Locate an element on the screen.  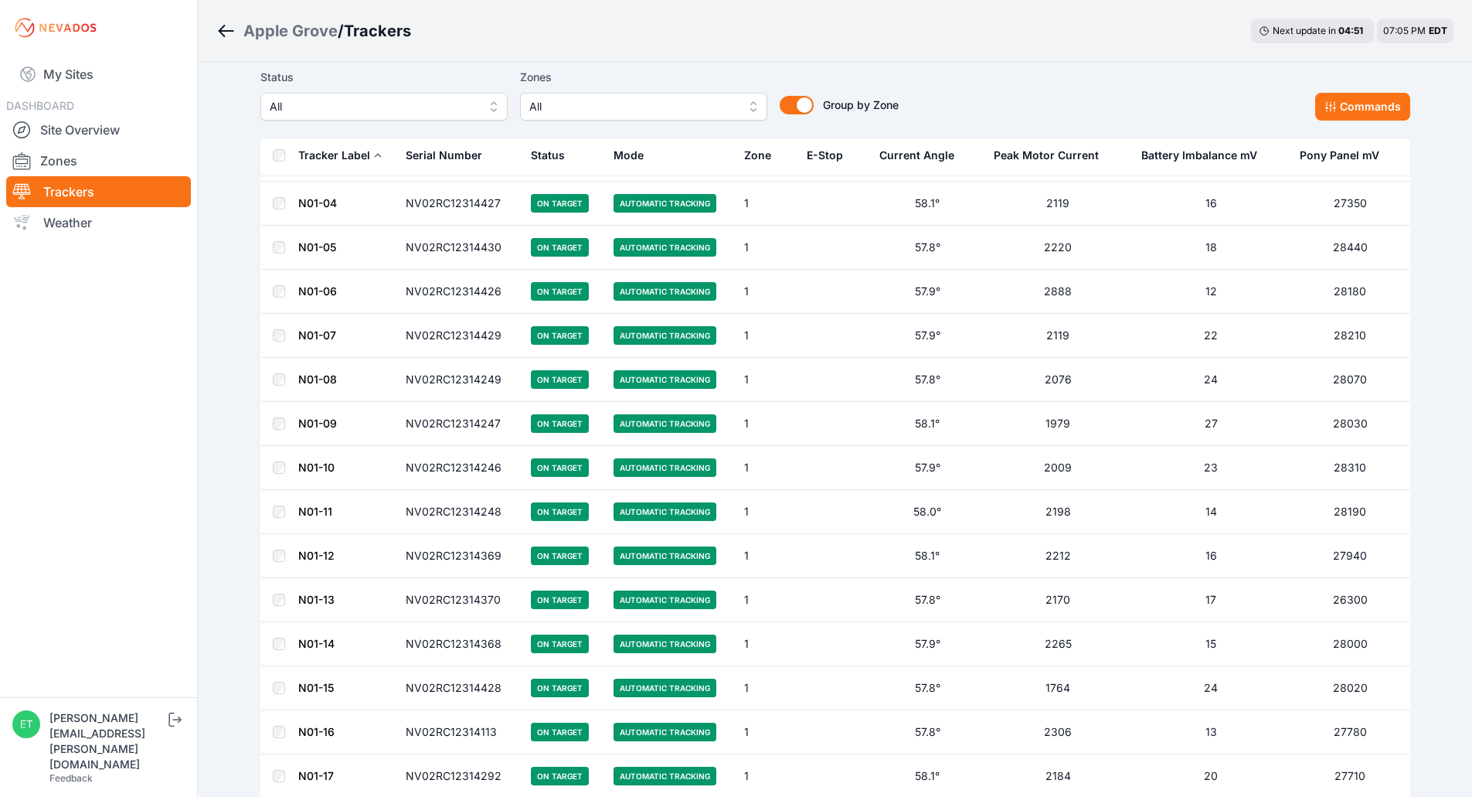
span: Next update in is located at coordinates (1304, 30).